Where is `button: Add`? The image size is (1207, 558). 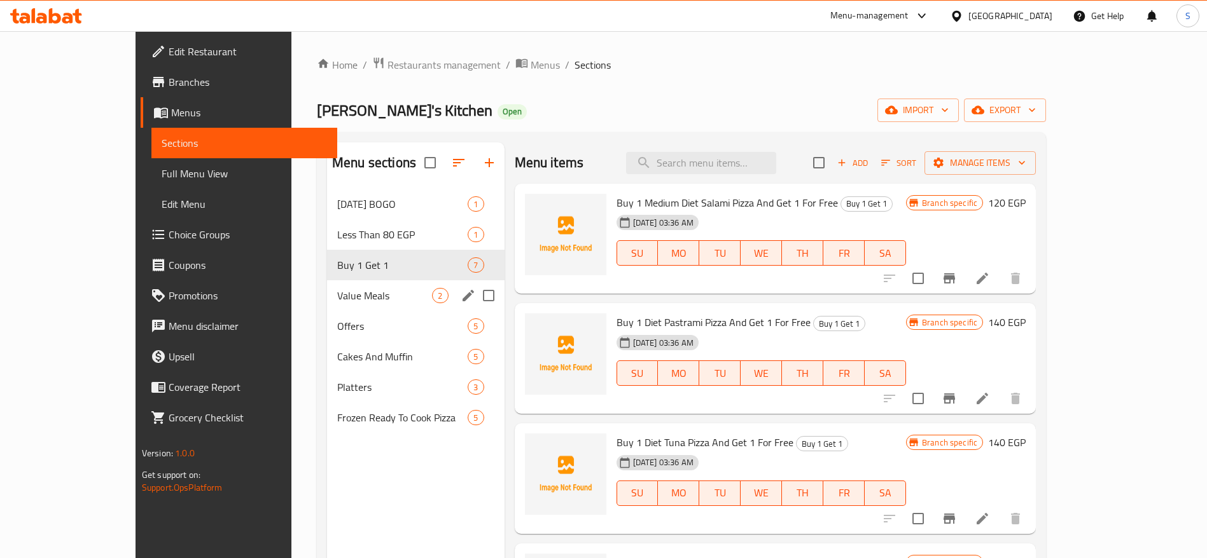
button: Add is located at coordinates (852, 163).